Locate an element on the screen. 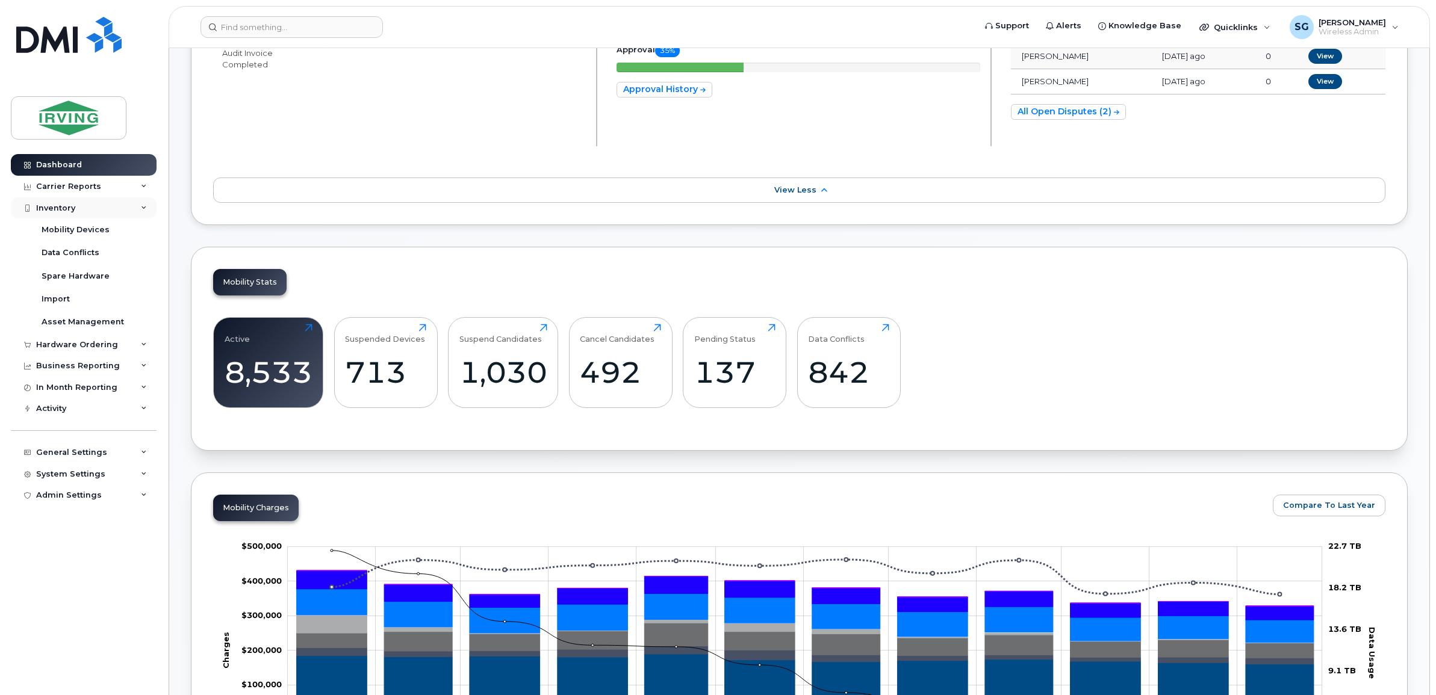 This screenshot has height=695, width=1436. a: Cancel Candidates492 is located at coordinates (620, 362).